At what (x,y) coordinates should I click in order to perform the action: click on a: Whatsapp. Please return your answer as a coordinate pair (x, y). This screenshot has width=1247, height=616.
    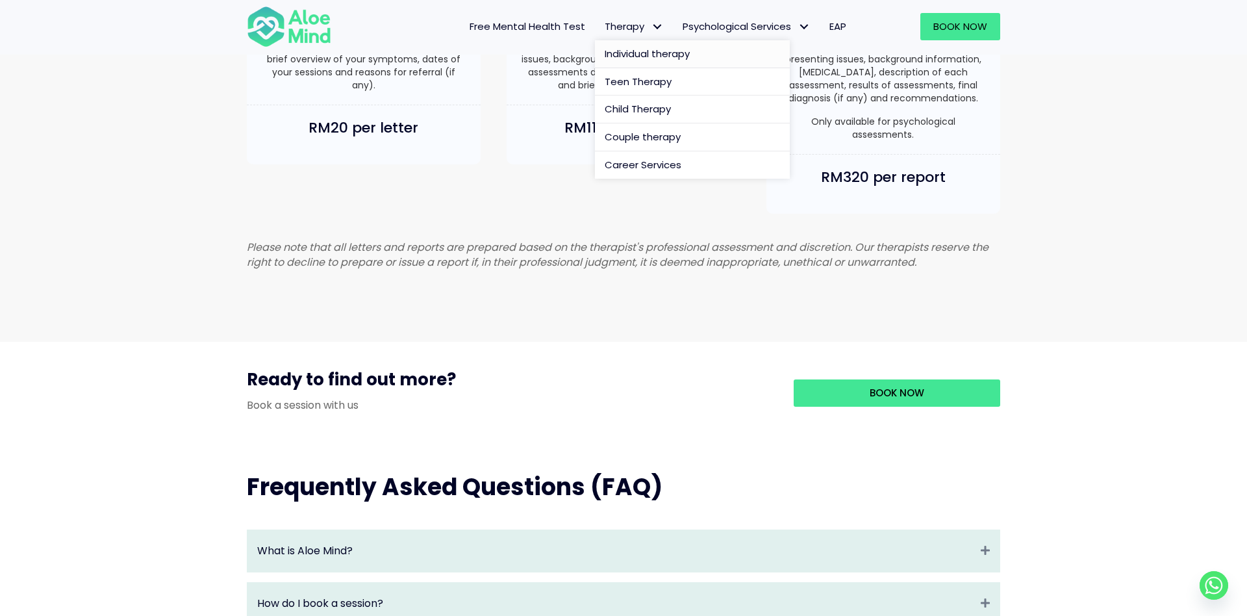
    Looking at the image, I should click on (1214, 585).